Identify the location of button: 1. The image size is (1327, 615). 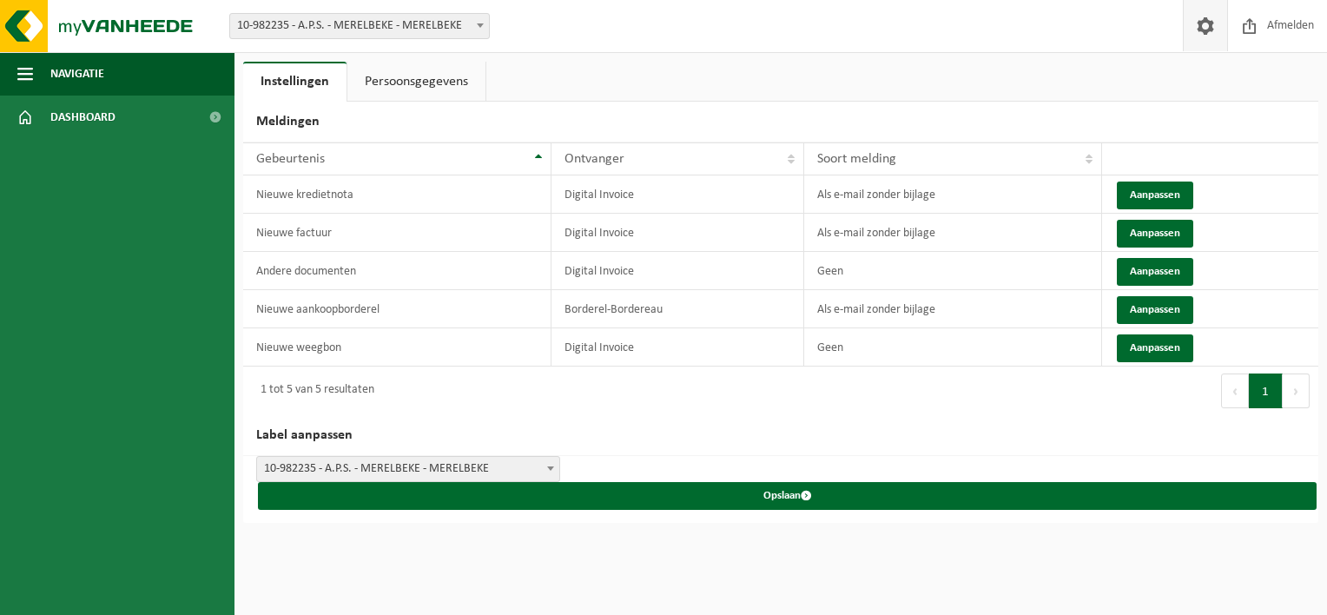
(1265, 391).